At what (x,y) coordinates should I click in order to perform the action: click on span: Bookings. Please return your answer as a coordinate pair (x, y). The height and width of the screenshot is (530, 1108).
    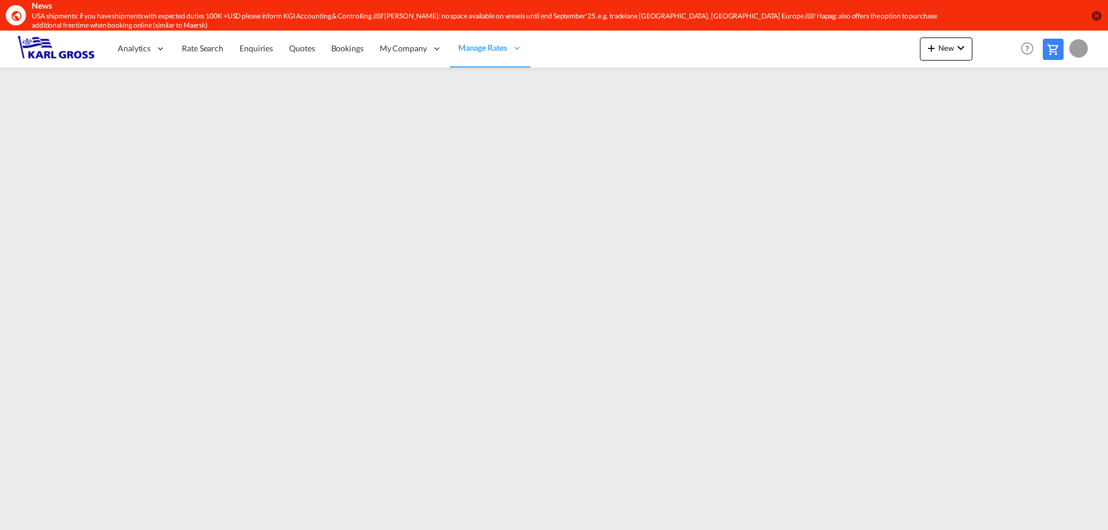
    Looking at the image, I should click on (347, 48).